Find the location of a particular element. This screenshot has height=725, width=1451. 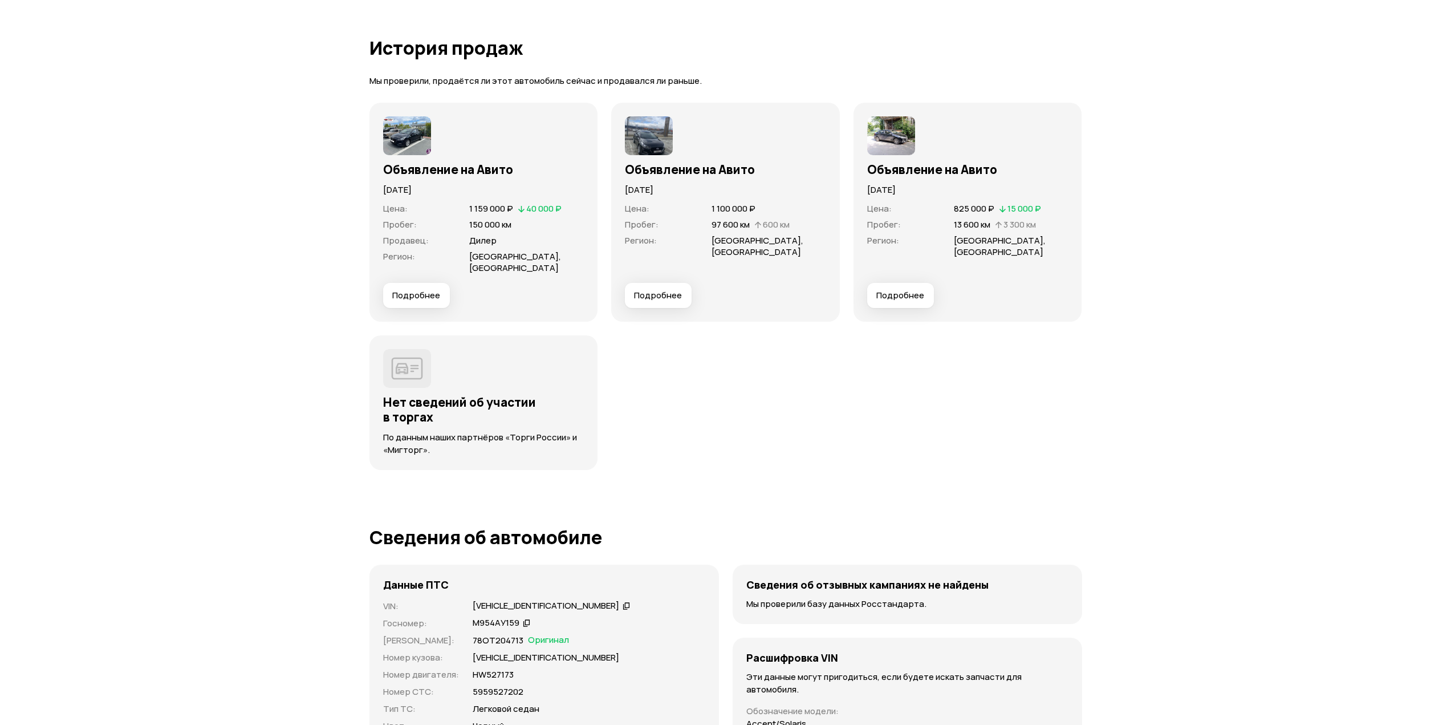

p: Эти данные могут пригодиться, если будете искать запчасти для автомобиля. is located at coordinates (907, 683).